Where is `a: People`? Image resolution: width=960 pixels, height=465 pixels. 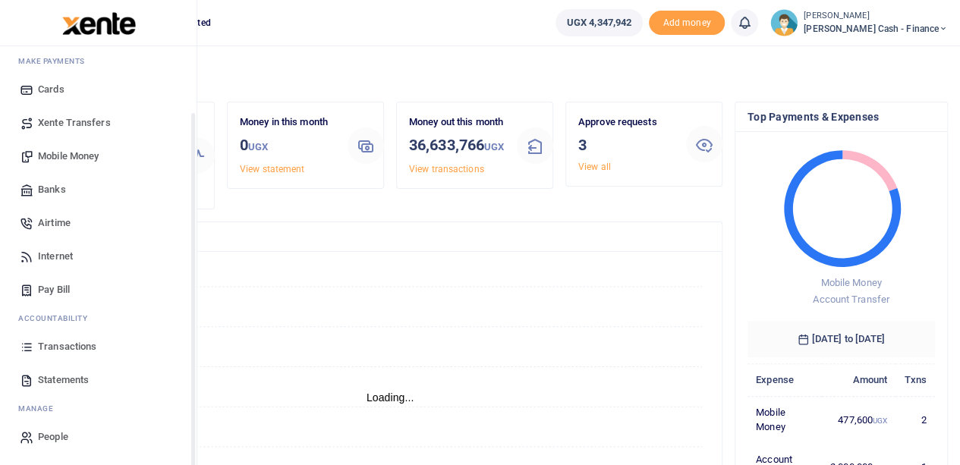 a: People is located at coordinates (98, 437).